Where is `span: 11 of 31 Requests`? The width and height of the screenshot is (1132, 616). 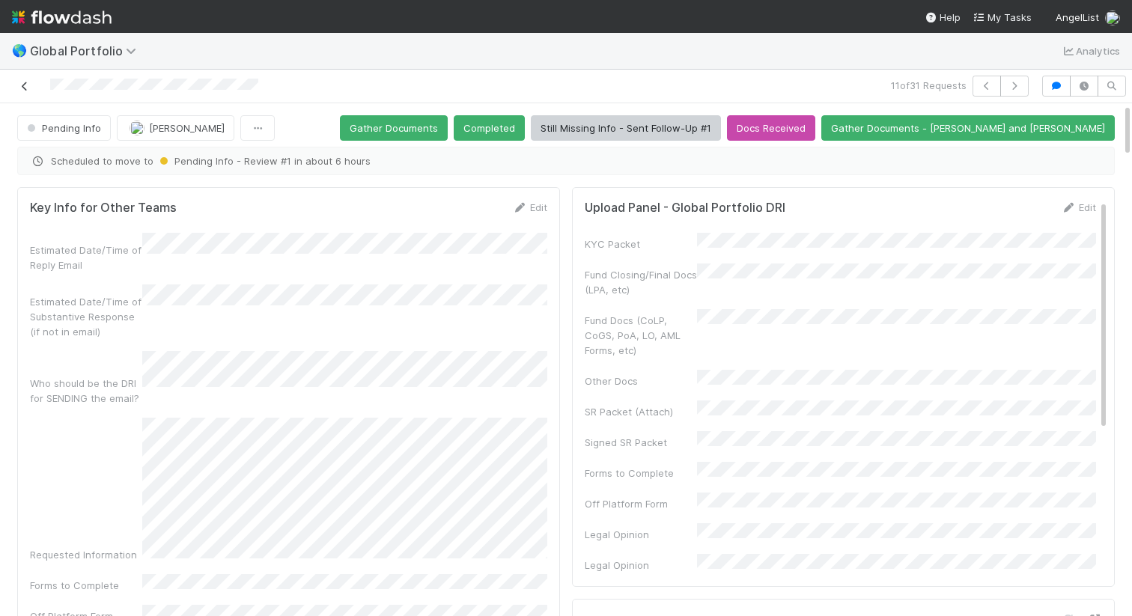
span: 11 of 31 Requests is located at coordinates (929, 85).